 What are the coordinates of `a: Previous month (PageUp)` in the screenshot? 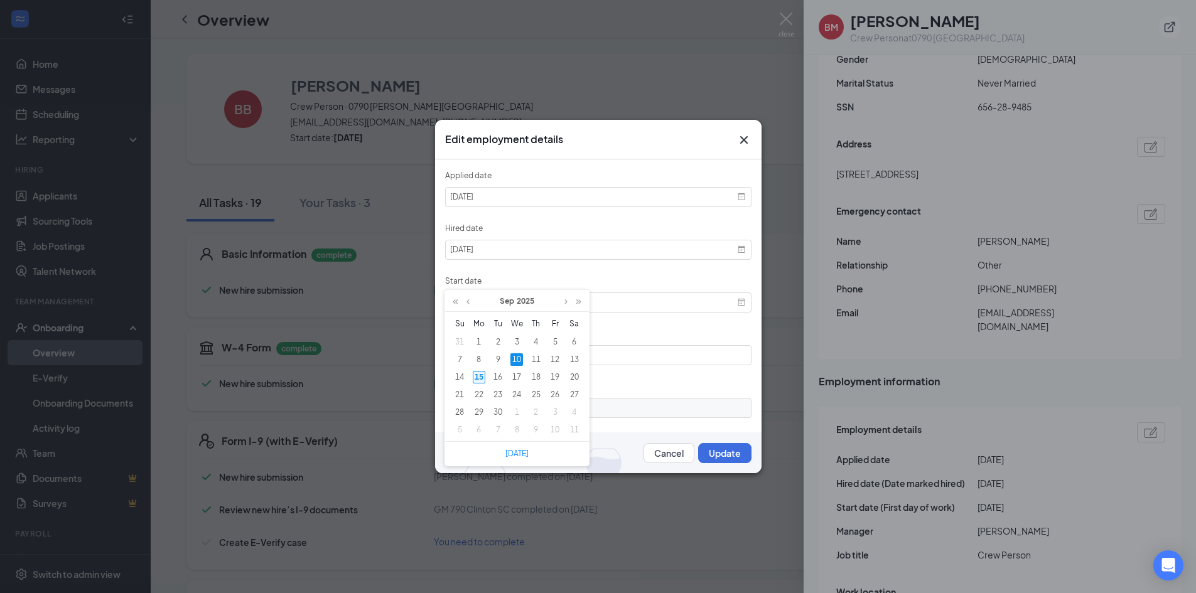 It's located at (468, 301).